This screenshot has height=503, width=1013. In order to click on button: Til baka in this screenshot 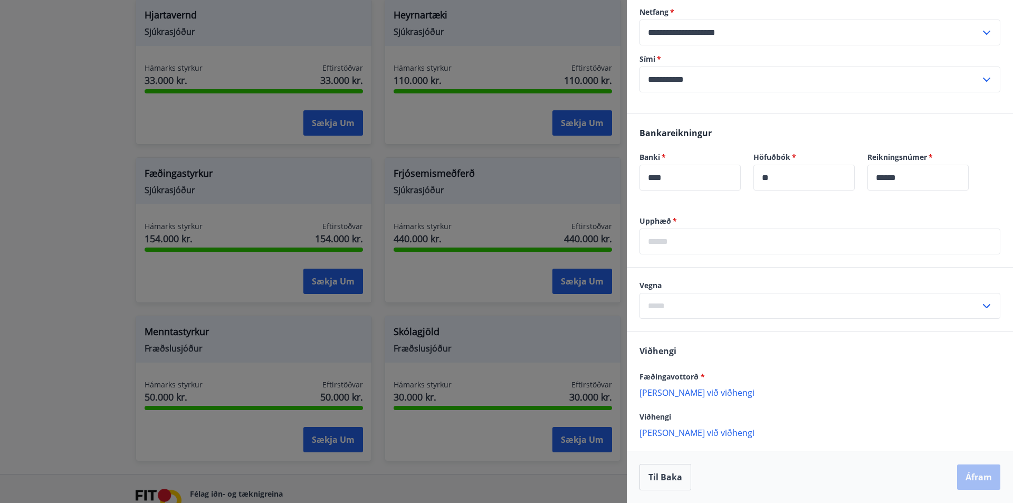, I will do `click(666, 477)`.